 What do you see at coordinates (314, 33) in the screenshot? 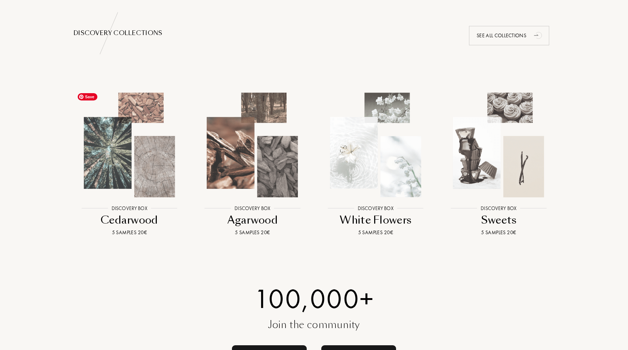
I see `div: Discovery collections` at bounding box center [314, 33].